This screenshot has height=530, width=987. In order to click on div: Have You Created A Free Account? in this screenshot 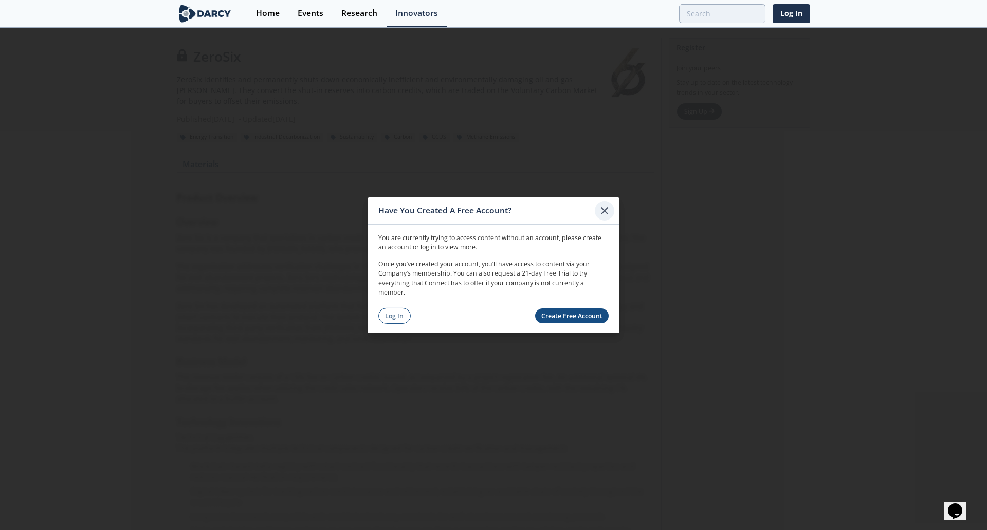, I will do `click(486, 211)`.